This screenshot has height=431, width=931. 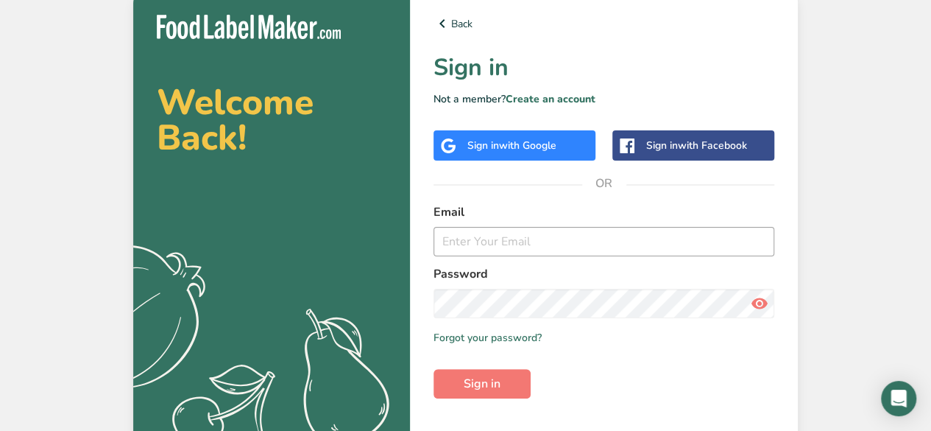 I want to click on label: Password, so click(x=604, y=274).